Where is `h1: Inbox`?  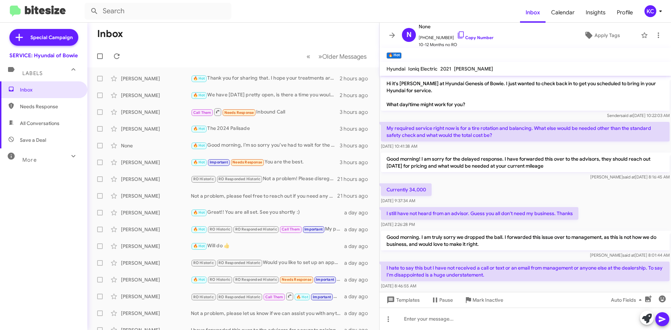
h1: Inbox is located at coordinates (110, 34).